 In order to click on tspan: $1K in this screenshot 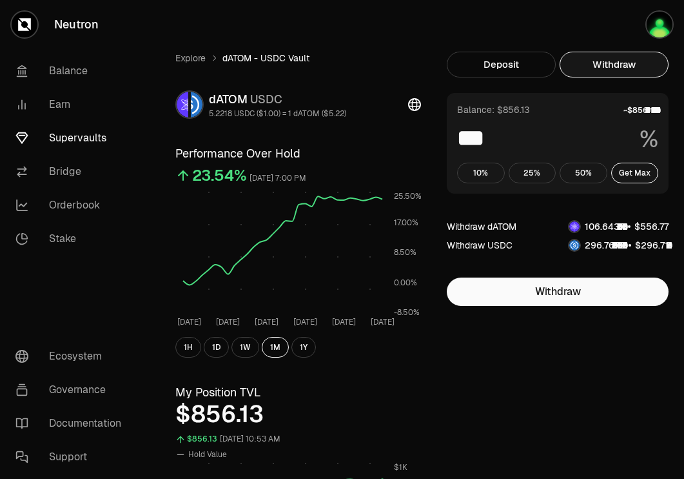, I will do `click(401, 467)`.